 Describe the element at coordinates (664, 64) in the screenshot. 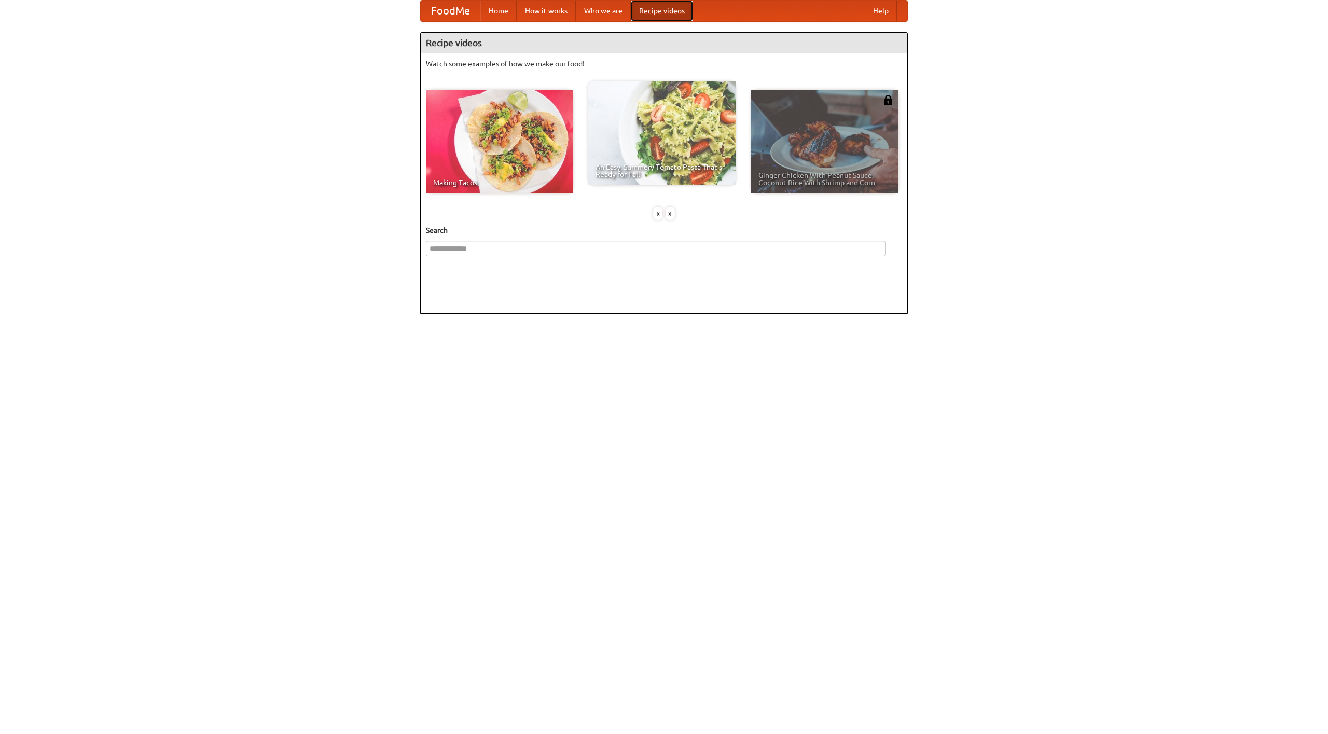

I see `p: Watch some examples of how we make our food!` at that location.